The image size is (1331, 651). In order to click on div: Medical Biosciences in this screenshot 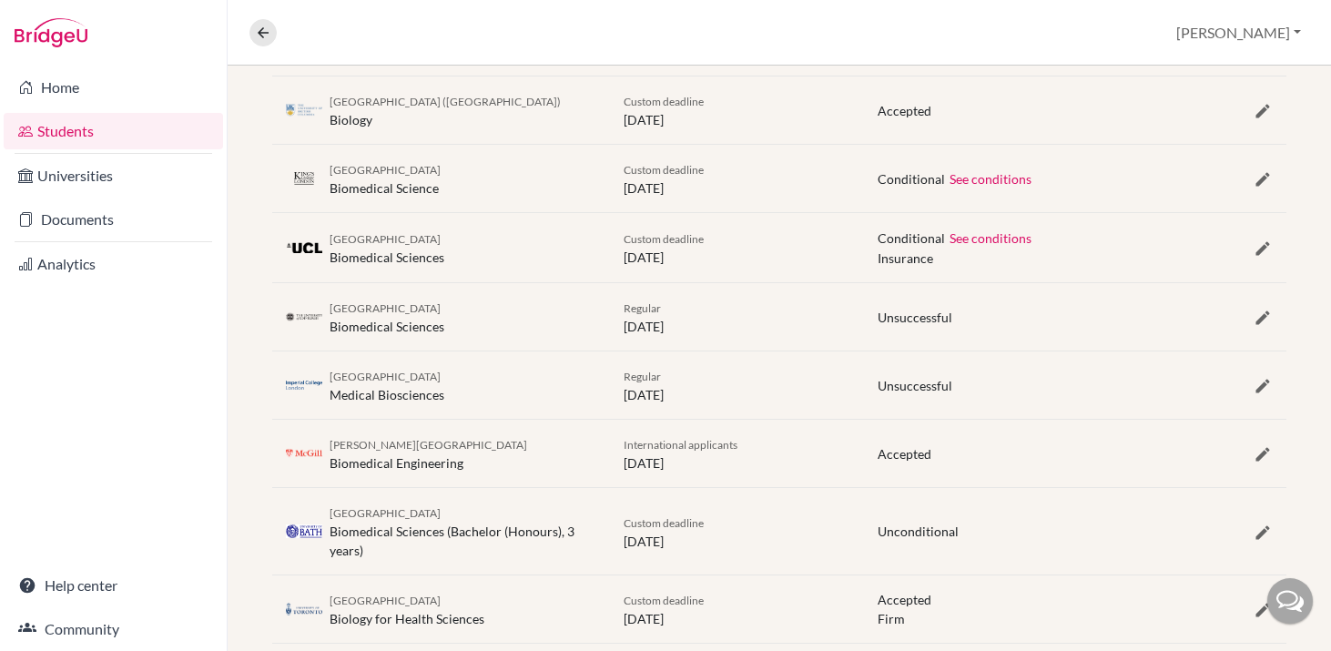, I will do `click(387, 385)`.